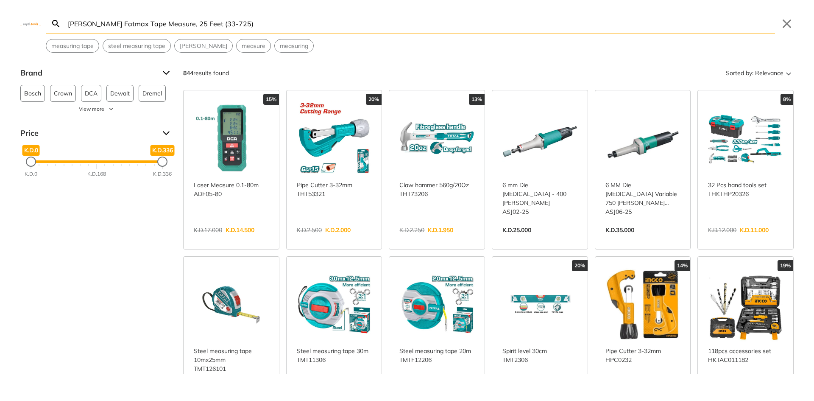 The height and width of the screenshot is (401, 814). I want to click on div: Suggestion: stanley, so click(203, 46).